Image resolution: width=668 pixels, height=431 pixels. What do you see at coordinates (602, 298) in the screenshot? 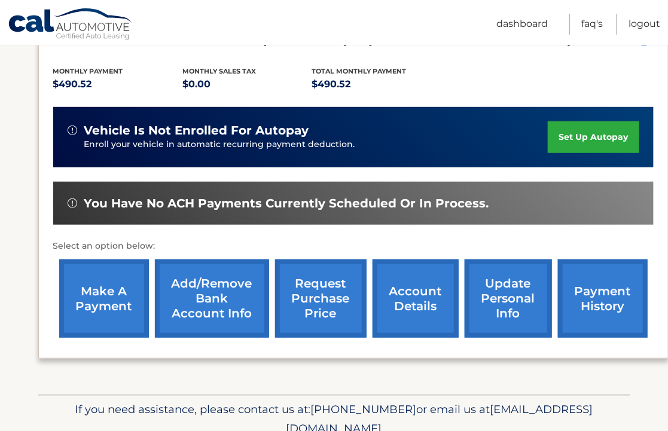
I see `a: payment history` at bounding box center [602, 298].